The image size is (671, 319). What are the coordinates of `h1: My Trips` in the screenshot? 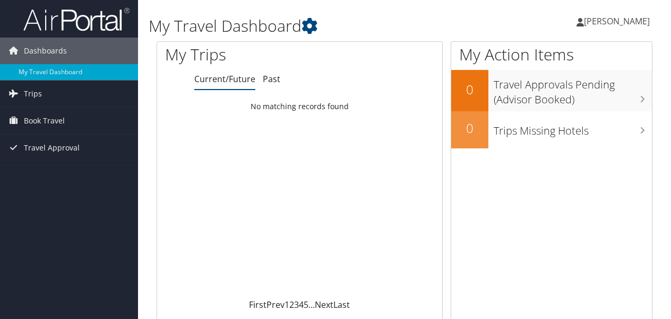 It's located at (240, 55).